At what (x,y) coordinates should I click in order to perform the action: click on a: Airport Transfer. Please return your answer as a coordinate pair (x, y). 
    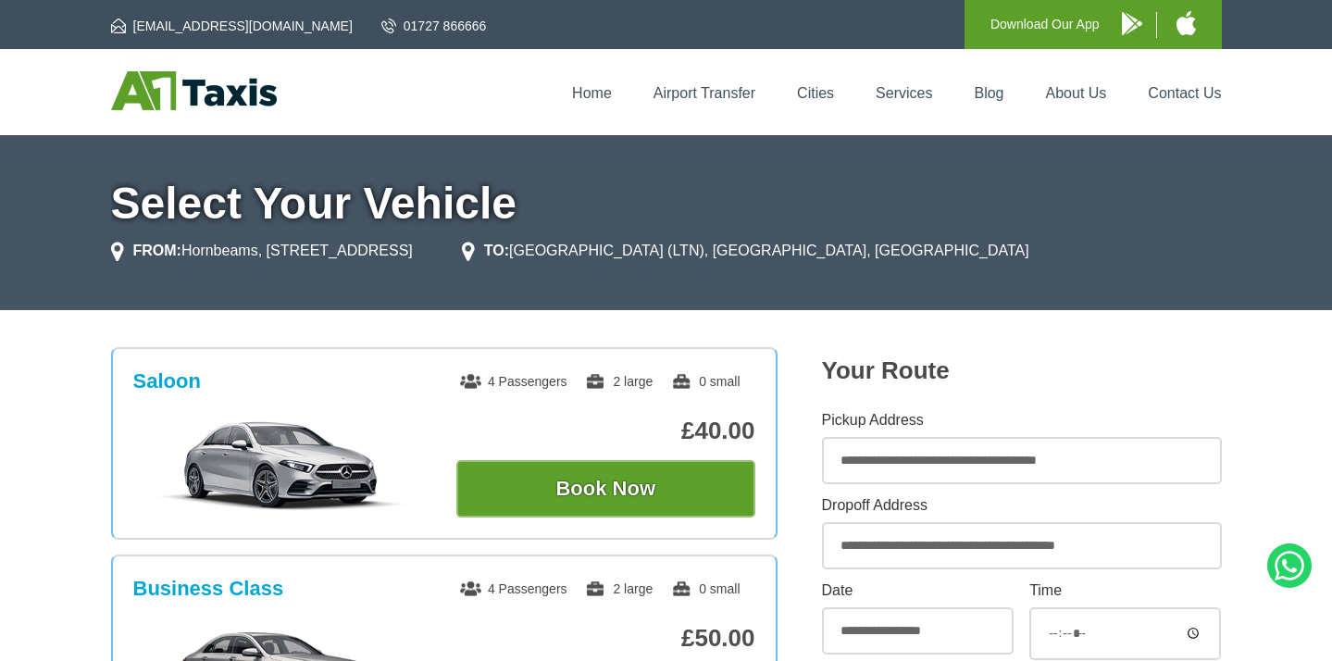
    Looking at the image, I should click on (704, 93).